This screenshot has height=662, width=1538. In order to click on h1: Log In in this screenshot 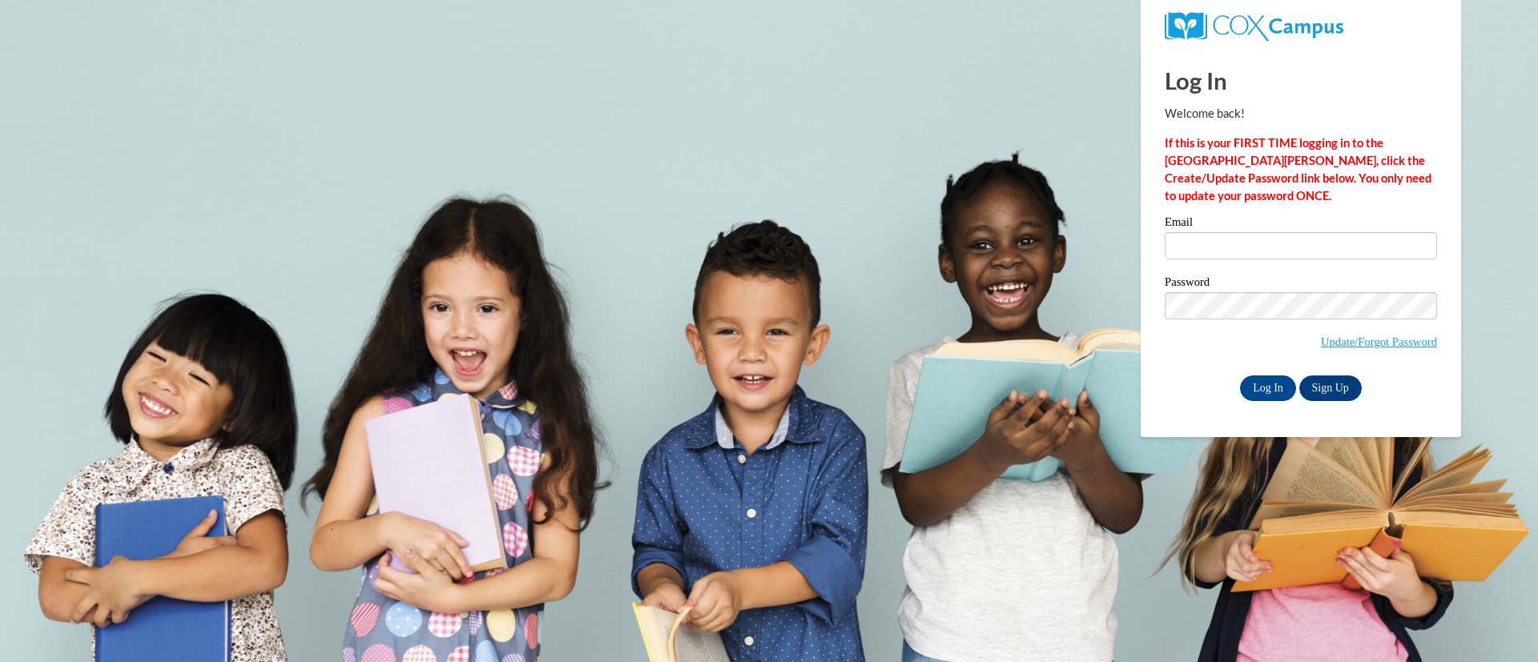, I will do `click(1301, 80)`.